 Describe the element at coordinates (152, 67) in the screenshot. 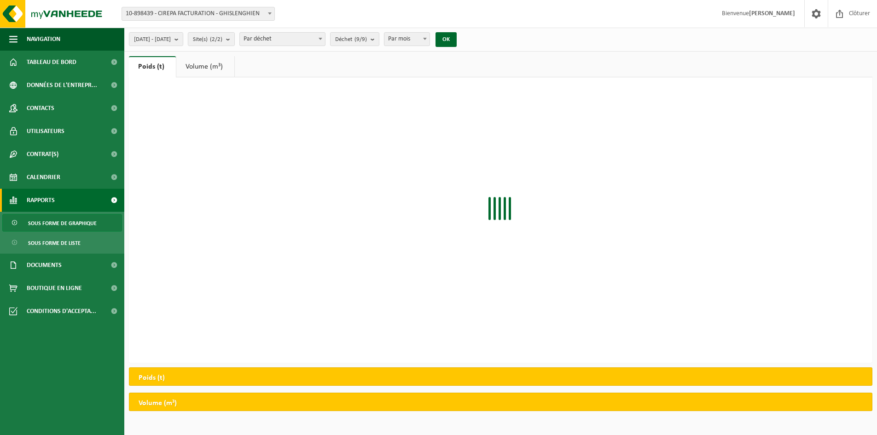

I see `a: Poids (t)` at that location.